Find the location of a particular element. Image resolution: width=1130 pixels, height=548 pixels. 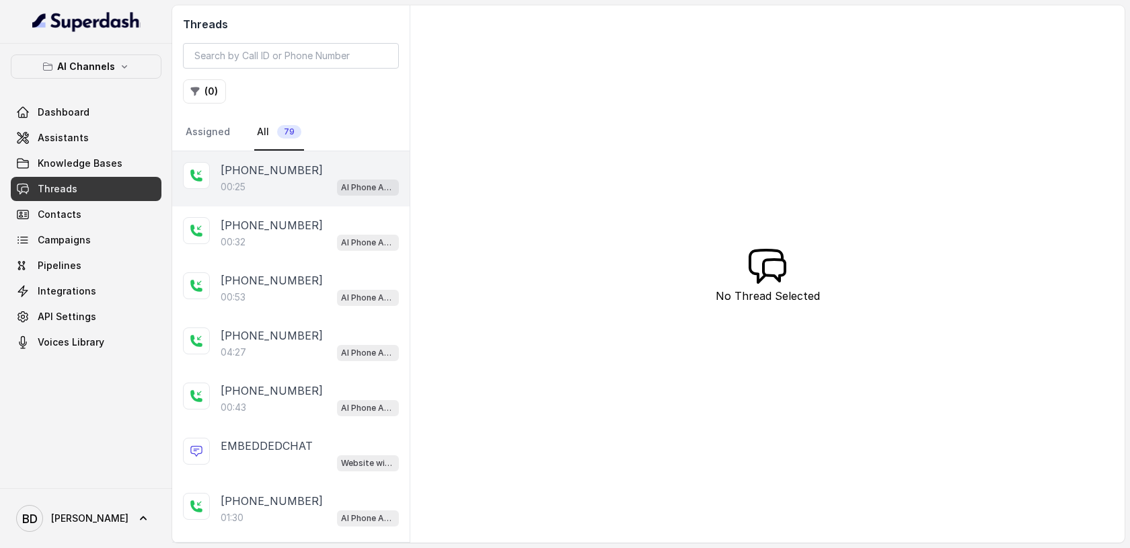

span: Integrations is located at coordinates (67, 291).